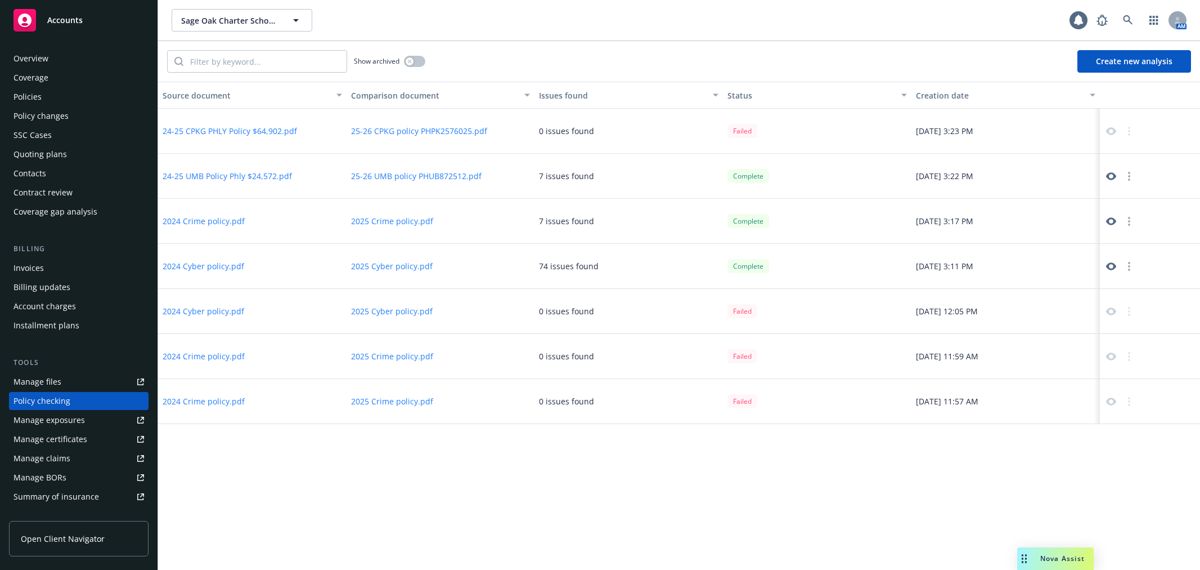 This screenshot has width=1200, height=570. What do you see at coordinates (79, 268) in the screenshot?
I see `a: Invoices` at bounding box center [79, 268].